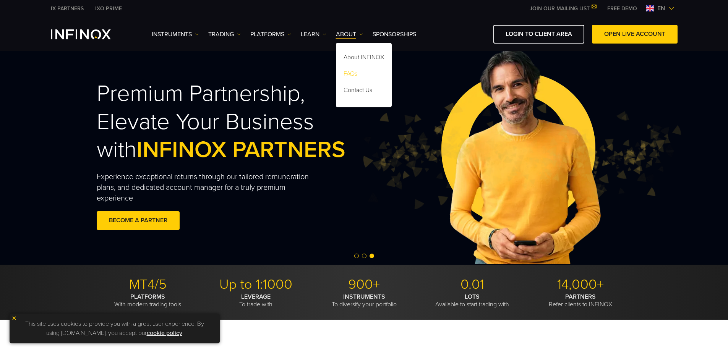 Image resolution: width=728 pixels, height=351 pixels. I want to click on a: Instruments, so click(175, 34).